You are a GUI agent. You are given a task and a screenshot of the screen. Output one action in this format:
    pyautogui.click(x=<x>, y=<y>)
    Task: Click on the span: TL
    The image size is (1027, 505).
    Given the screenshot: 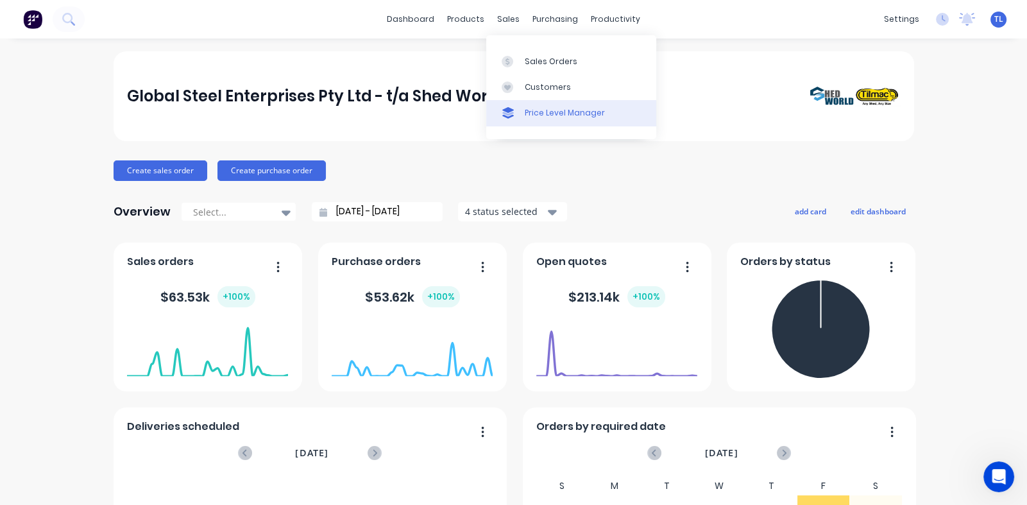 What is the action you would take?
    pyautogui.click(x=999, y=19)
    